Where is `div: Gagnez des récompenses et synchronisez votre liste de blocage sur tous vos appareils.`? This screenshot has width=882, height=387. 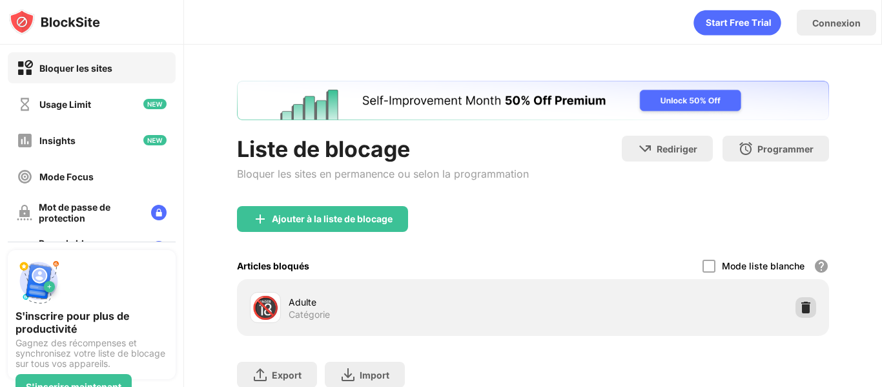
div: Gagnez des récompenses et synchronisez votre liste de blocage sur tous vos appareils. is located at coordinates (92, 353).